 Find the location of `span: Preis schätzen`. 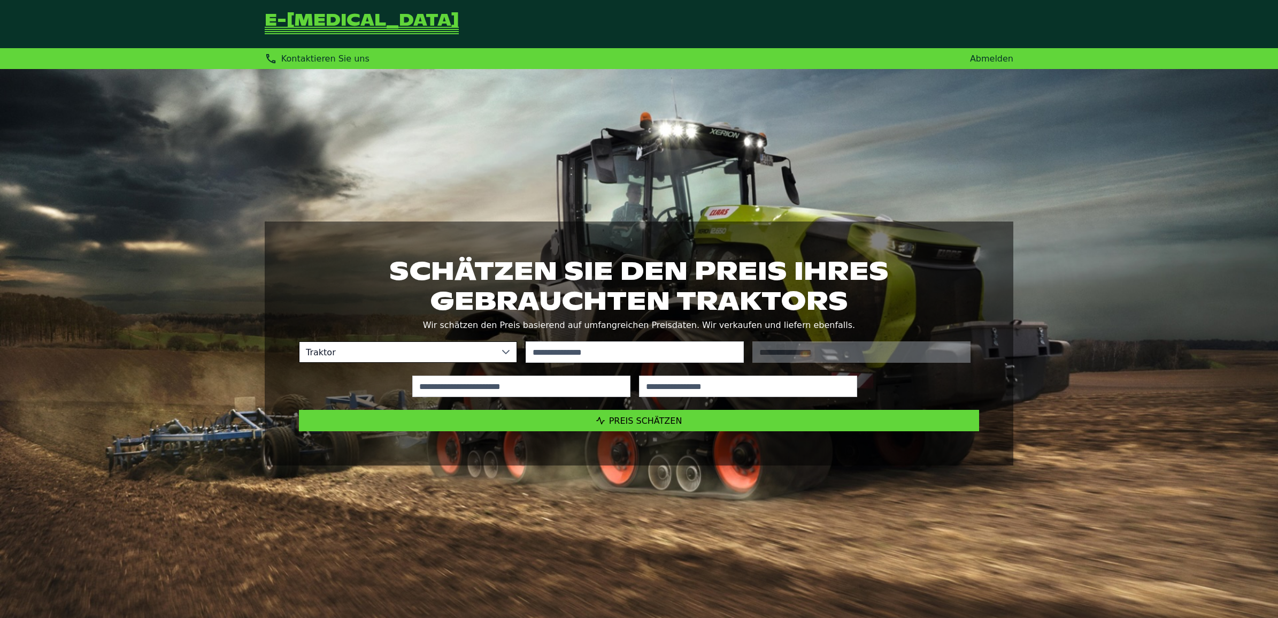

span: Preis schätzen is located at coordinates (645, 420).